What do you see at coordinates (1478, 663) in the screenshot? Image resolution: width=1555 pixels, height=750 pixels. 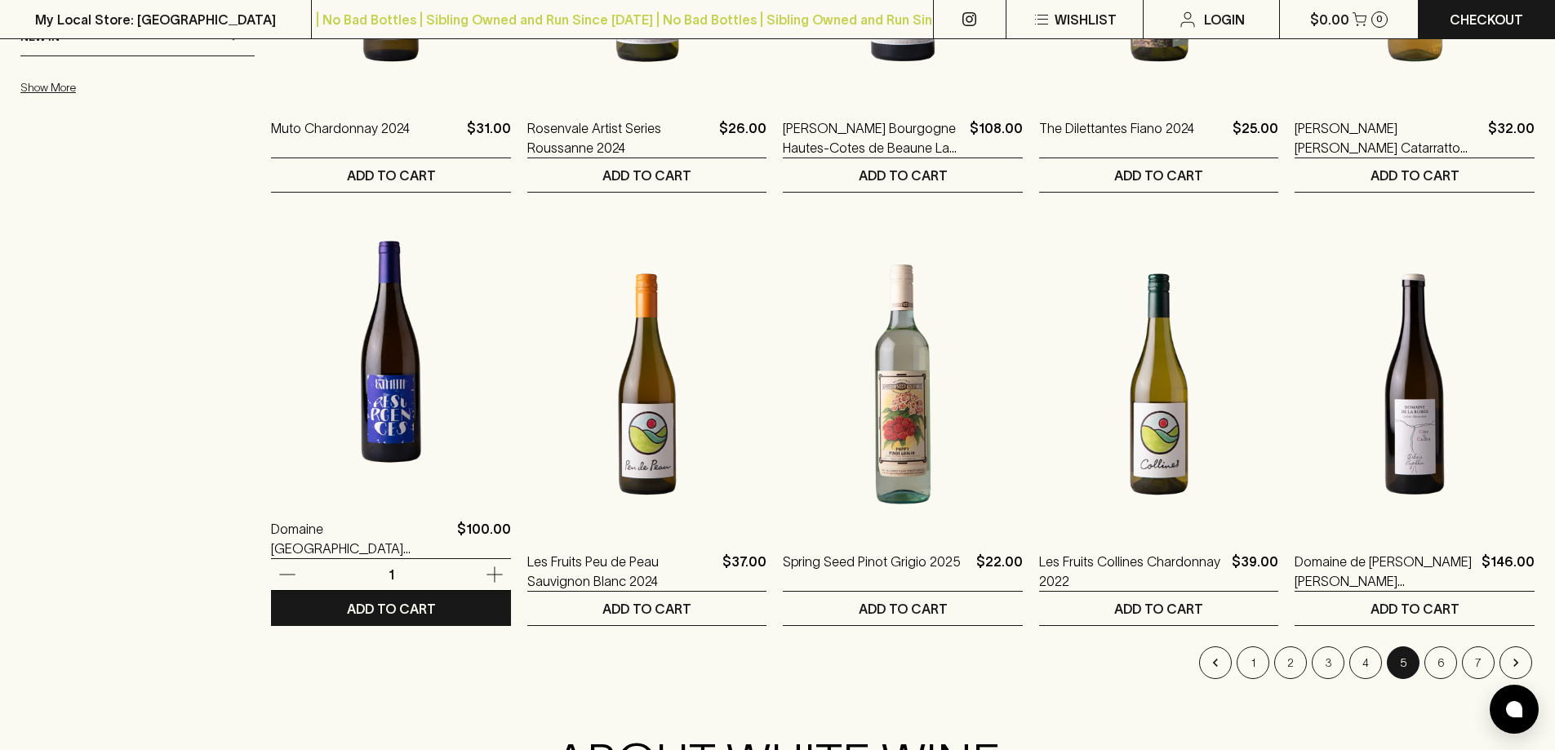 I see `button: Go to page 7` at bounding box center [1478, 663].